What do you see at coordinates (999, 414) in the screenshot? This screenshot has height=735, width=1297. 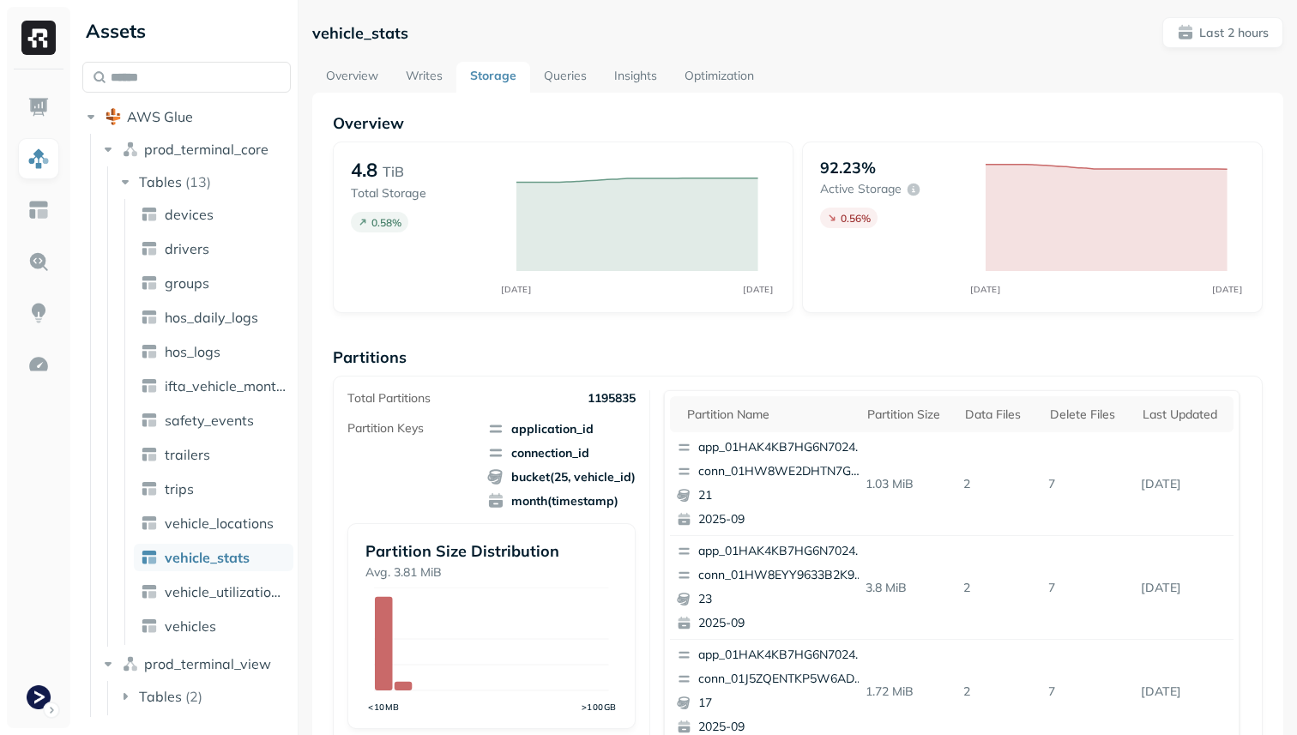 I see `div: Data Files` at bounding box center [999, 414].